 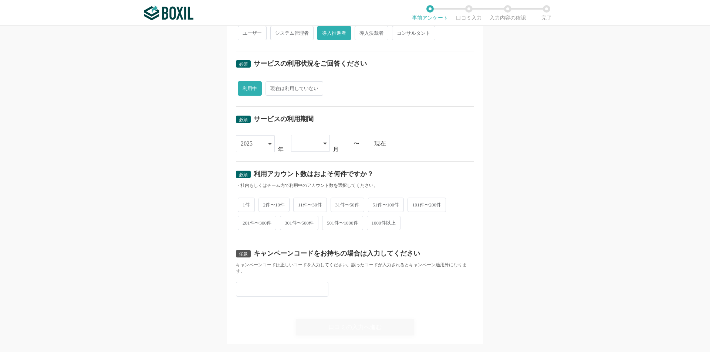 I want to click on span: 201件〜300件, so click(x=257, y=223).